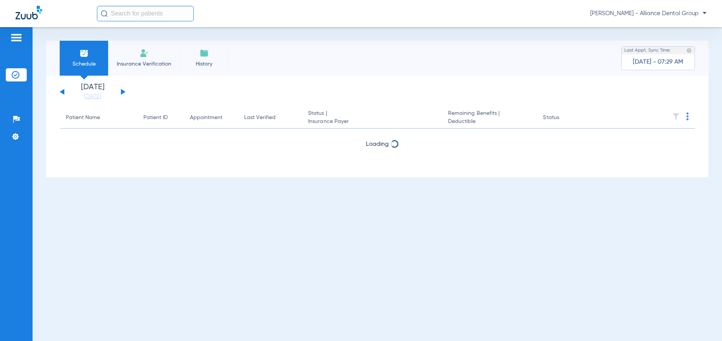 The image size is (722, 341). I want to click on span: Schedule, so click(84, 64).